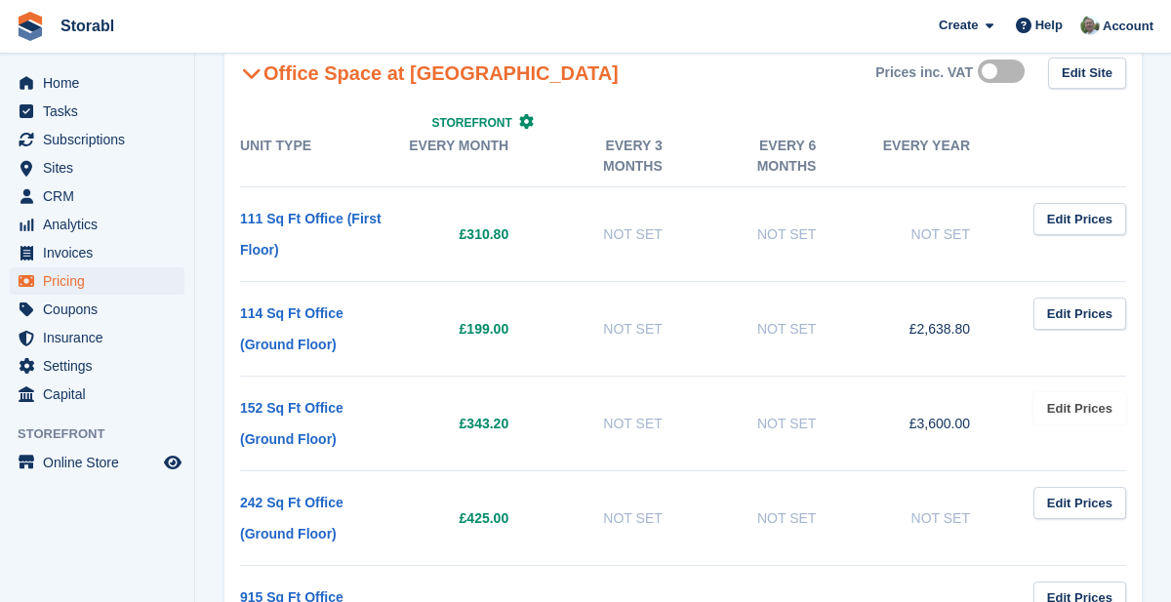 This screenshot has height=602, width=1171. Describe the element at coordinates (471, 329) in the screenshot. I see `td: £199.00` at that location.